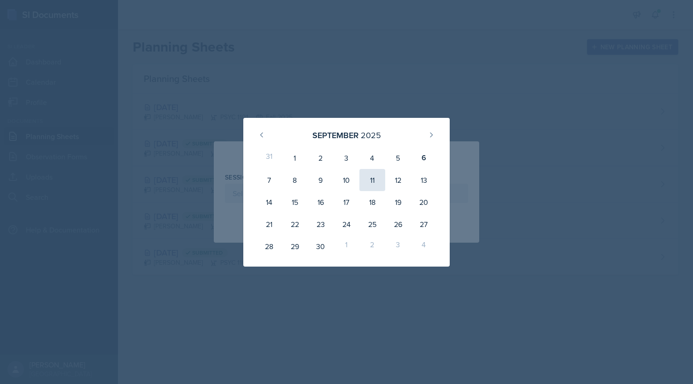 This screenshot has width=693, height=384. What do you see at coordinates (269, 158) in the screenshot?
I see `div: 31` at bounding box center [269, 158].